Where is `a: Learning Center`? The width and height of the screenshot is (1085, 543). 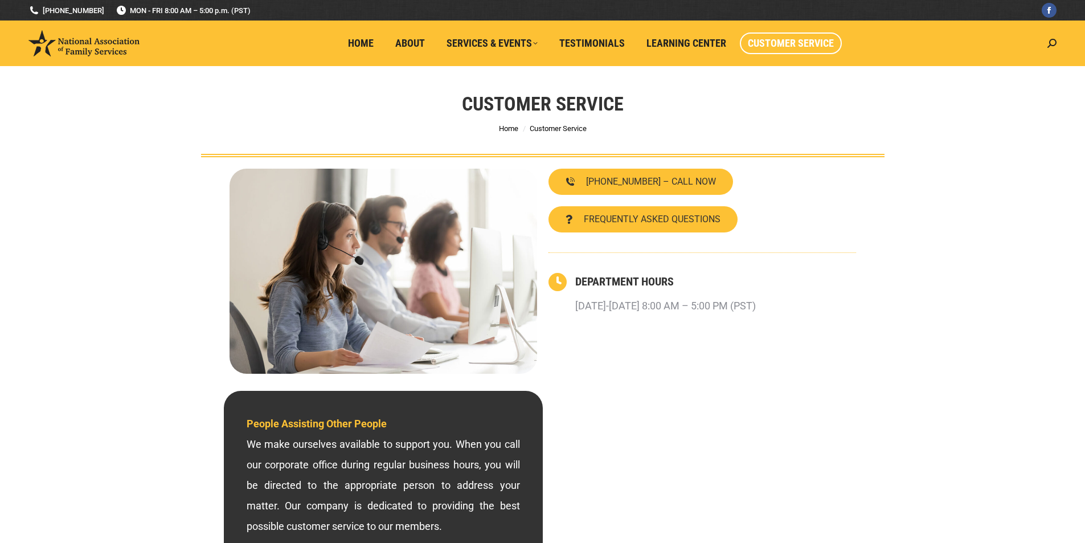 a: Learning Center is located at coordinates (686, 43).